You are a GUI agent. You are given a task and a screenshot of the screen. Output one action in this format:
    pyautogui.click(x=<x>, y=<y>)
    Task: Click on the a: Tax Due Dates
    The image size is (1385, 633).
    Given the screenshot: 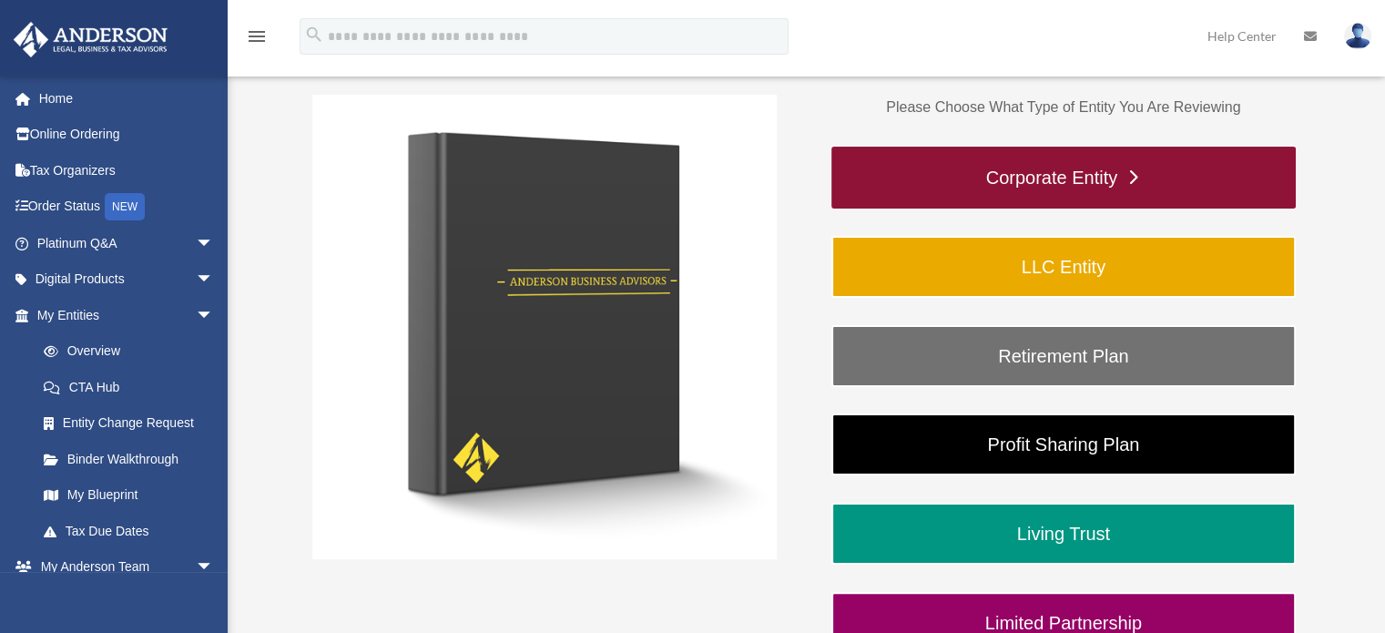 What is the action you would take?
    pyautogui.click(x=133, y=531)
    